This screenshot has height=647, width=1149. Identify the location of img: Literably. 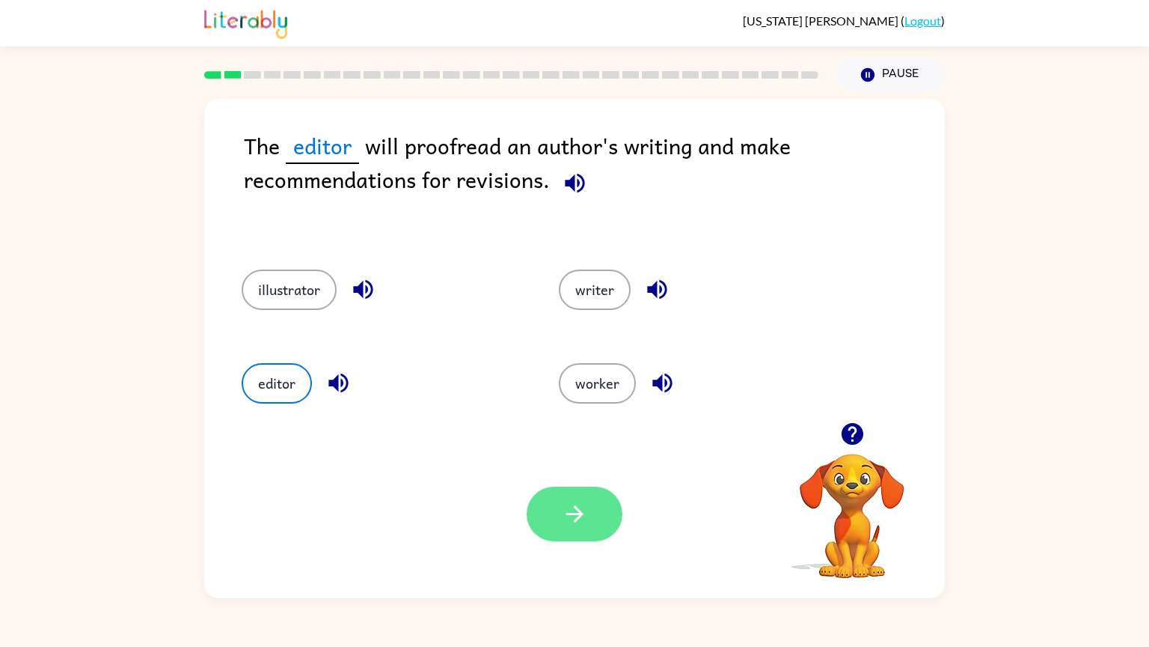
(245, 22).